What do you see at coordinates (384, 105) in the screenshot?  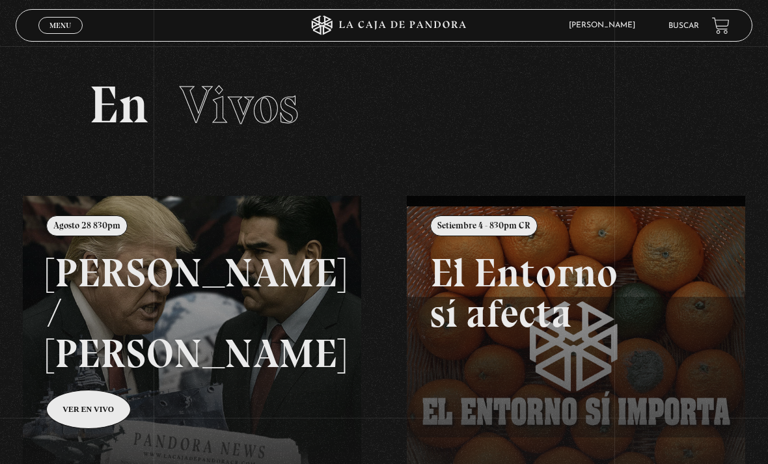 I see `h2: En` at bounding box center [384, 105].